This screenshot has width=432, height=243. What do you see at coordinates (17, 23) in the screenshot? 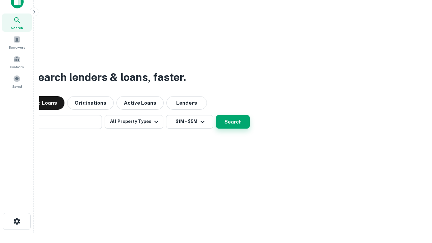
I see `div: Search` at bounding box center [17, 23].